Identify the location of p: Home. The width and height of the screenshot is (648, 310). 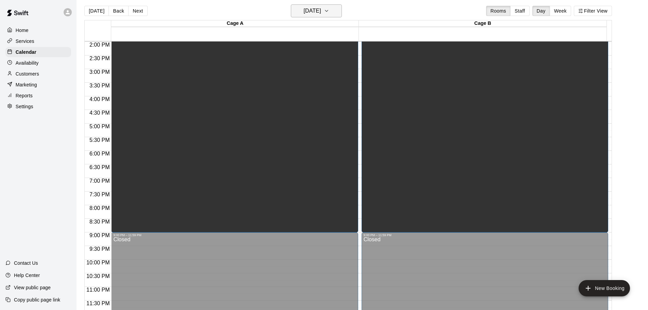
(22, 30).